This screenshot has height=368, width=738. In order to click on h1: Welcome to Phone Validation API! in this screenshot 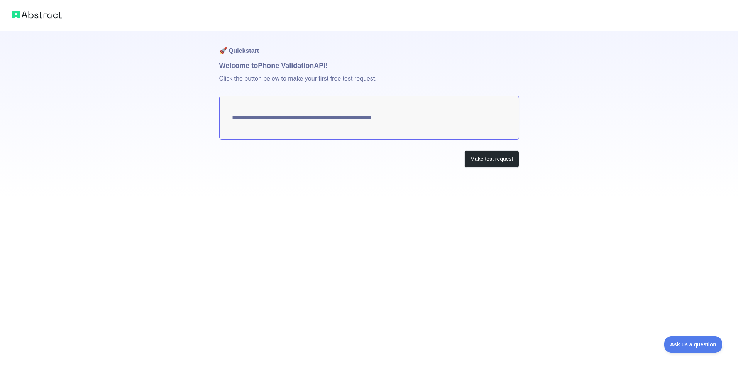, I will do `click(369, 66)`.